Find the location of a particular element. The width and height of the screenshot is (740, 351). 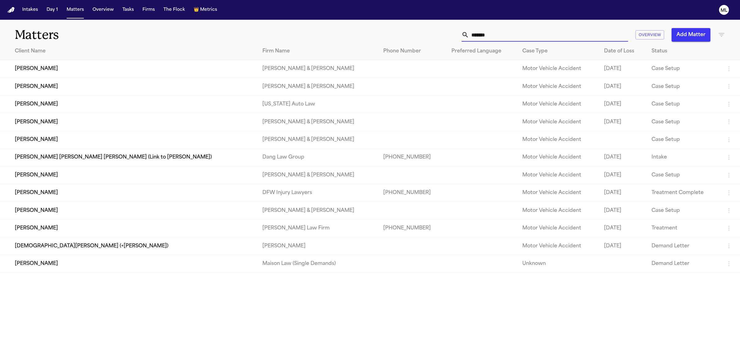

button: Firms is located at coordinates (149, 10).